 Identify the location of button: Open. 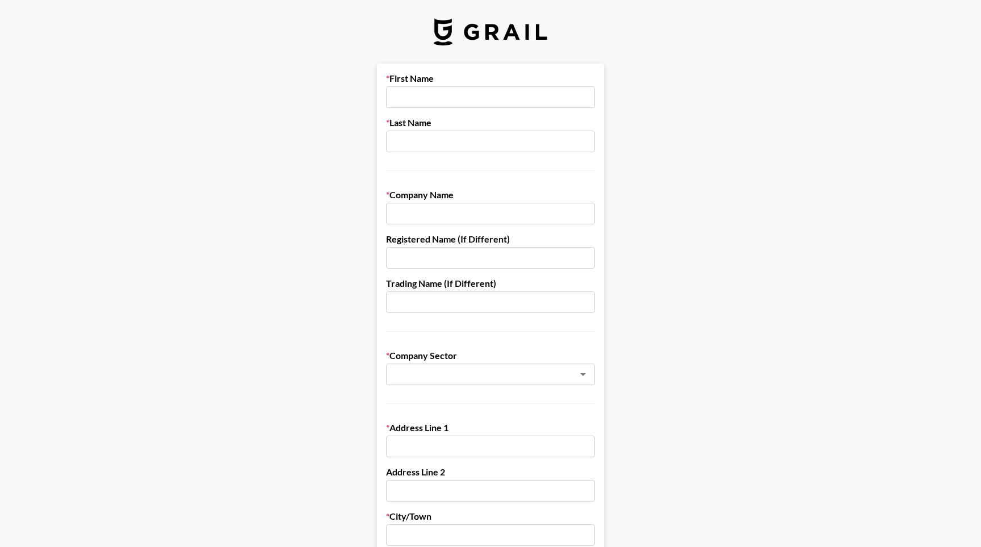
(583, 374).